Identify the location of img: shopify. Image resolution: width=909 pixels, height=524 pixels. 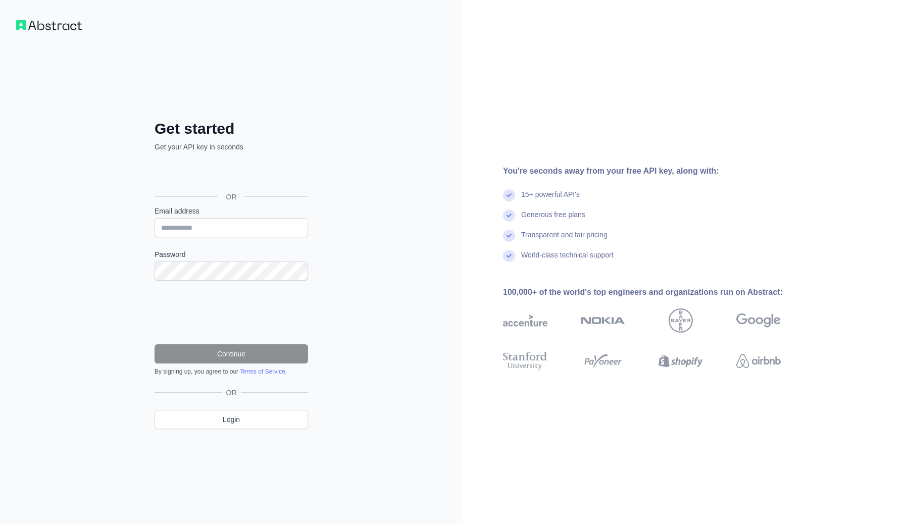
(681, 361).